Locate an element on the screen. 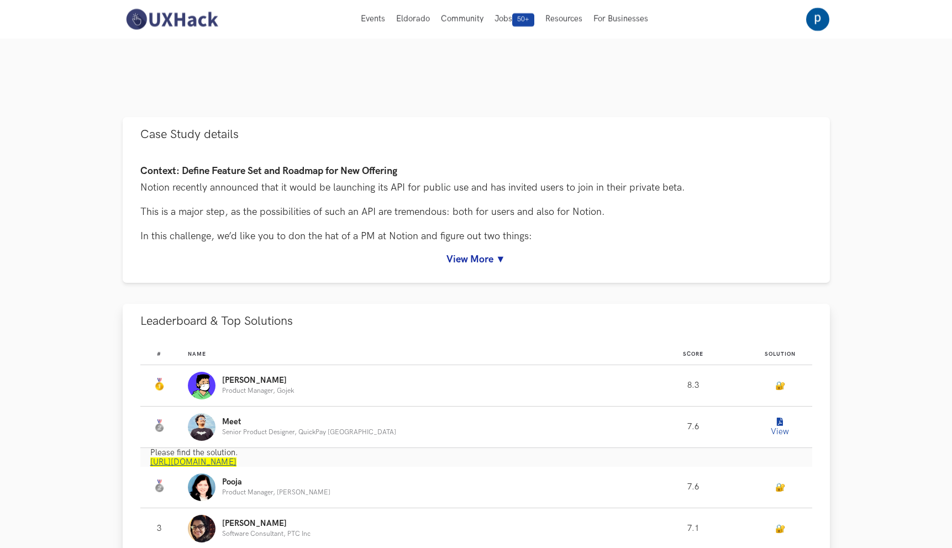  span: Solution is located at coordinates (780, 354).